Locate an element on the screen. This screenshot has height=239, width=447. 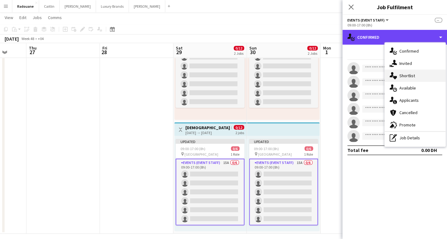
h3: Job Fulfilment is located at coordinates (395, 7).